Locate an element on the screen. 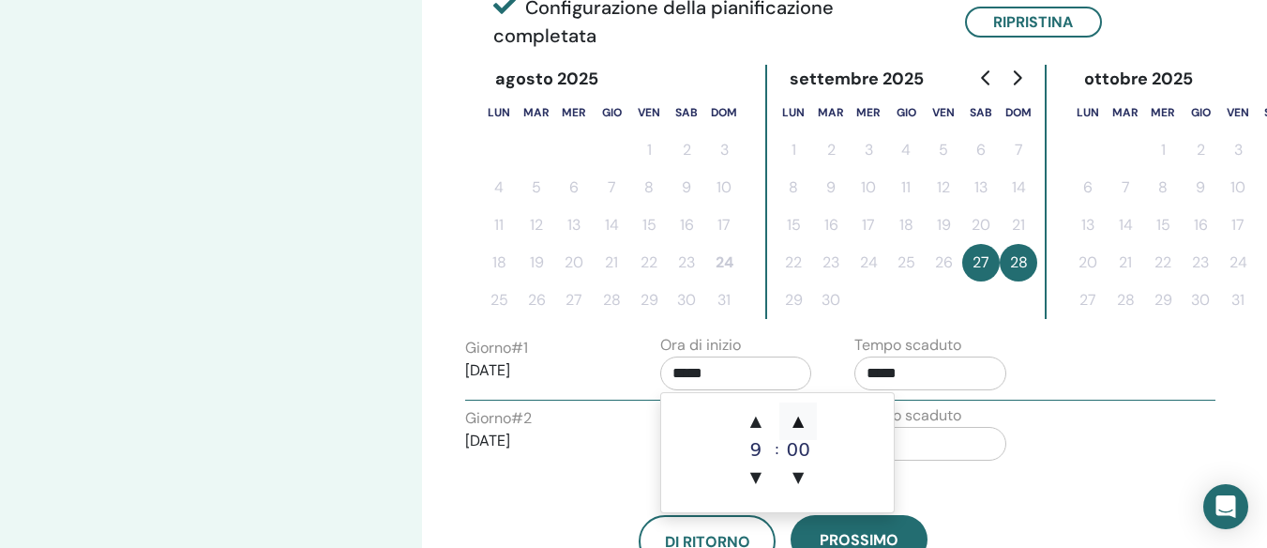 Image resolution: width=1267 pixels, height=548 pixels. button: 25 is located at coordinates (906, 263).